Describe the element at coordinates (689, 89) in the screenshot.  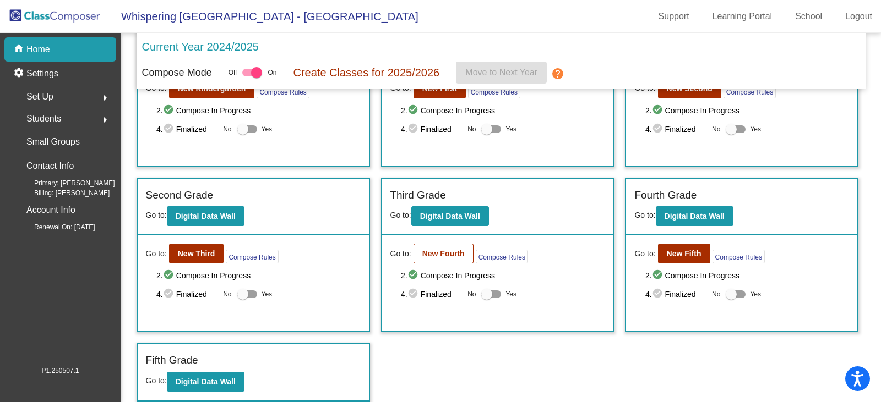
I see `b: New Second` at that location.